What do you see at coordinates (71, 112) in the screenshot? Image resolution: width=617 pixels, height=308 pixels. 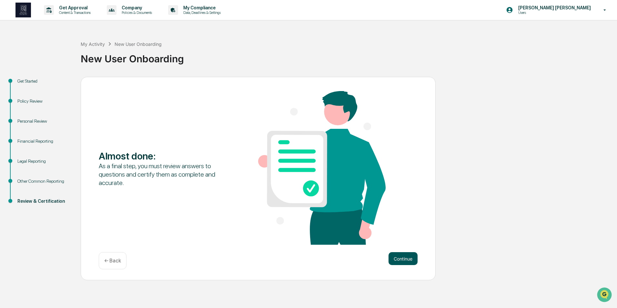 I see `span: Pylon` at bounding box center [71, 112].